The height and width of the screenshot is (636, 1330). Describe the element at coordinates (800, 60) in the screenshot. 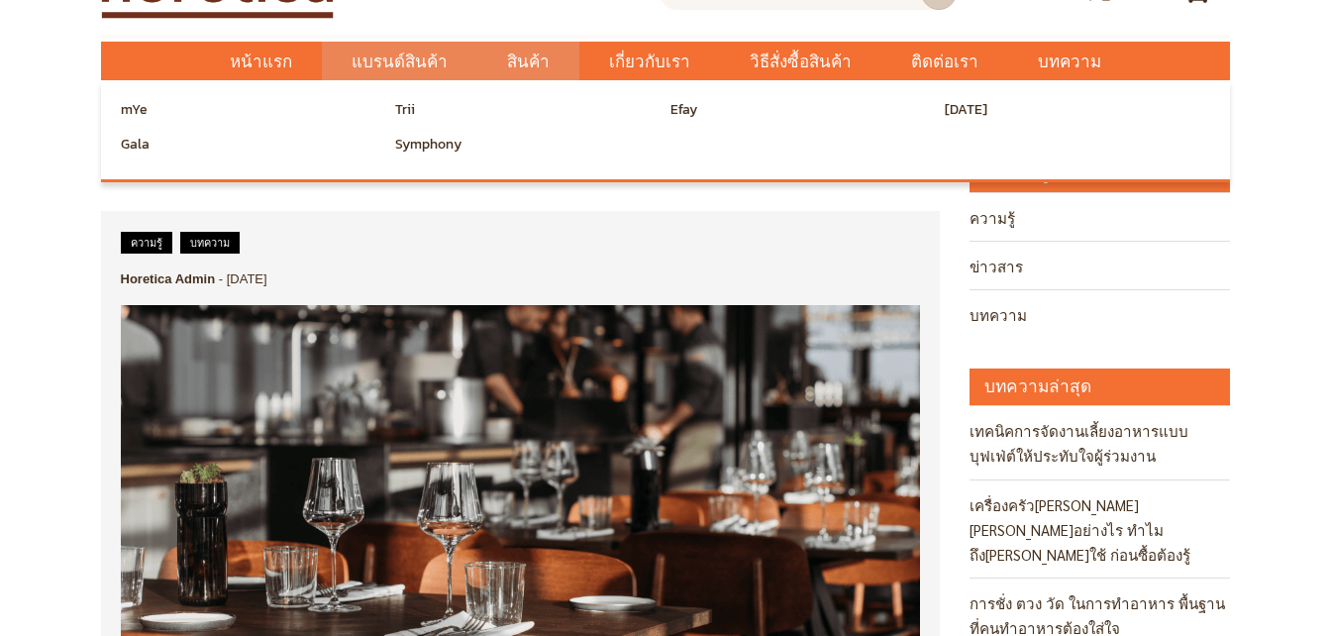

I see `a: วิธีสั่งซื้อสินค้า` at that location.